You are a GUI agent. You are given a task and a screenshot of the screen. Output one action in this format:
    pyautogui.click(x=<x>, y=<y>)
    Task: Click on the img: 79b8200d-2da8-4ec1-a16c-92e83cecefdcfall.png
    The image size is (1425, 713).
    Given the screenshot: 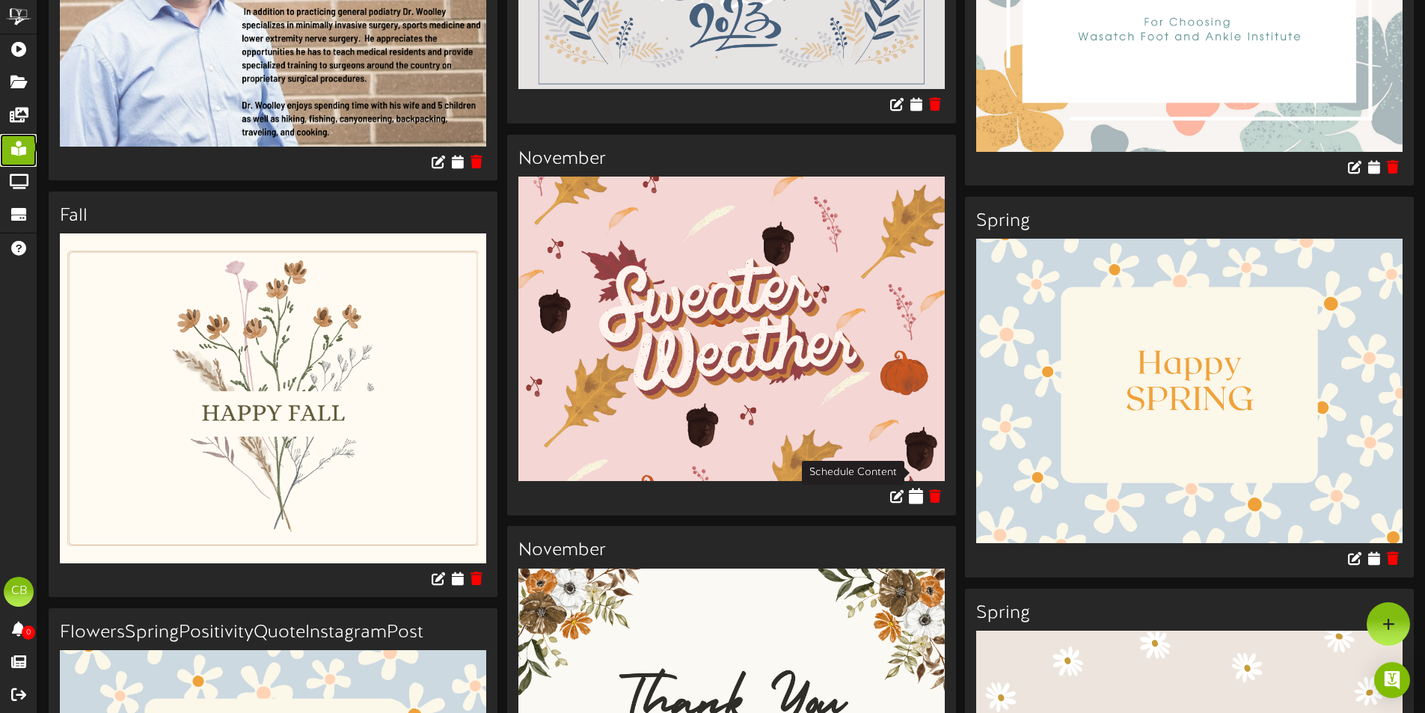 What is the action you would take?
    pyautogui.click(x=273, y=398)
    